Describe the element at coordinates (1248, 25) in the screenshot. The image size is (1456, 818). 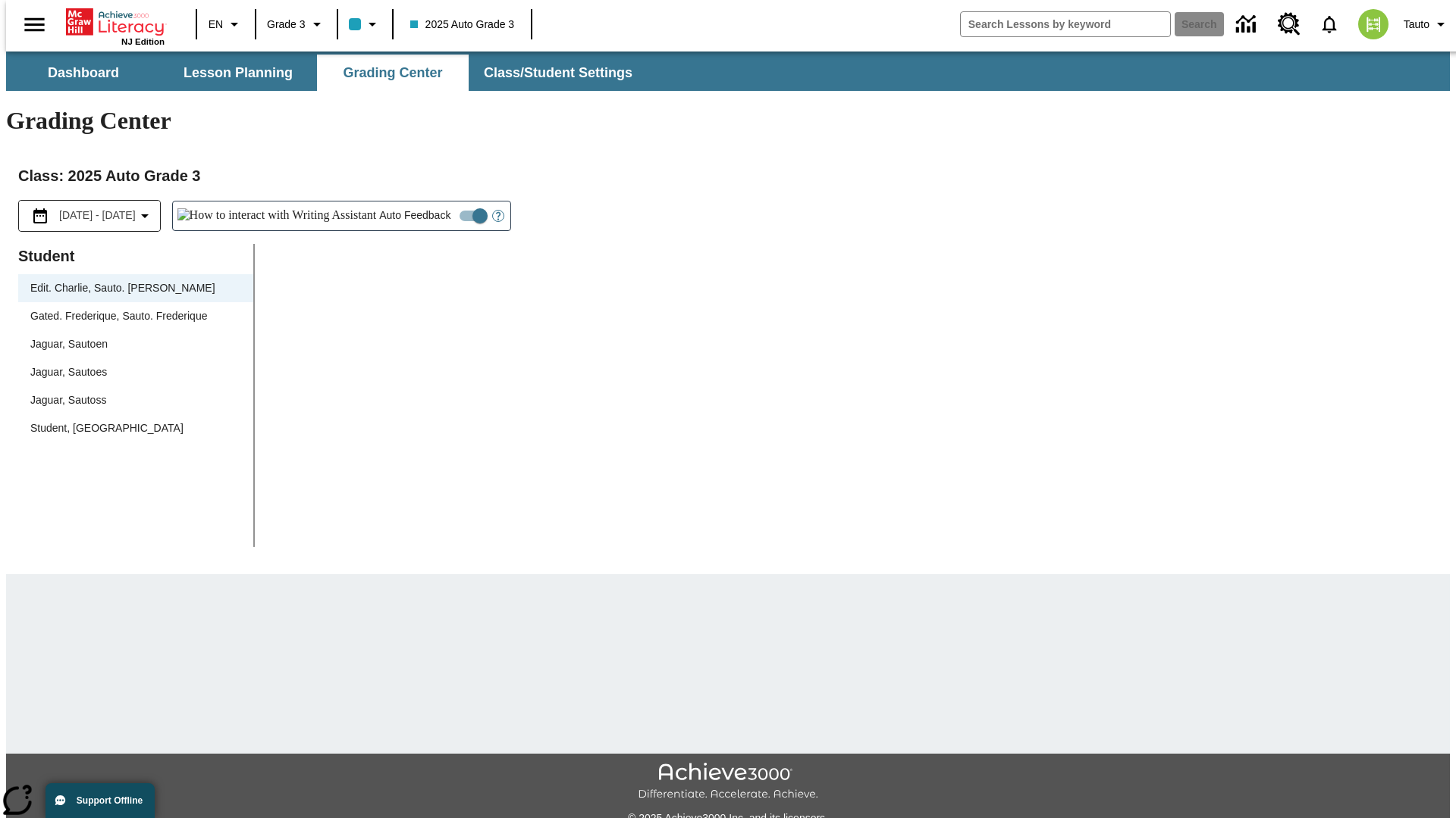
I see `a: Data Center` at that location.